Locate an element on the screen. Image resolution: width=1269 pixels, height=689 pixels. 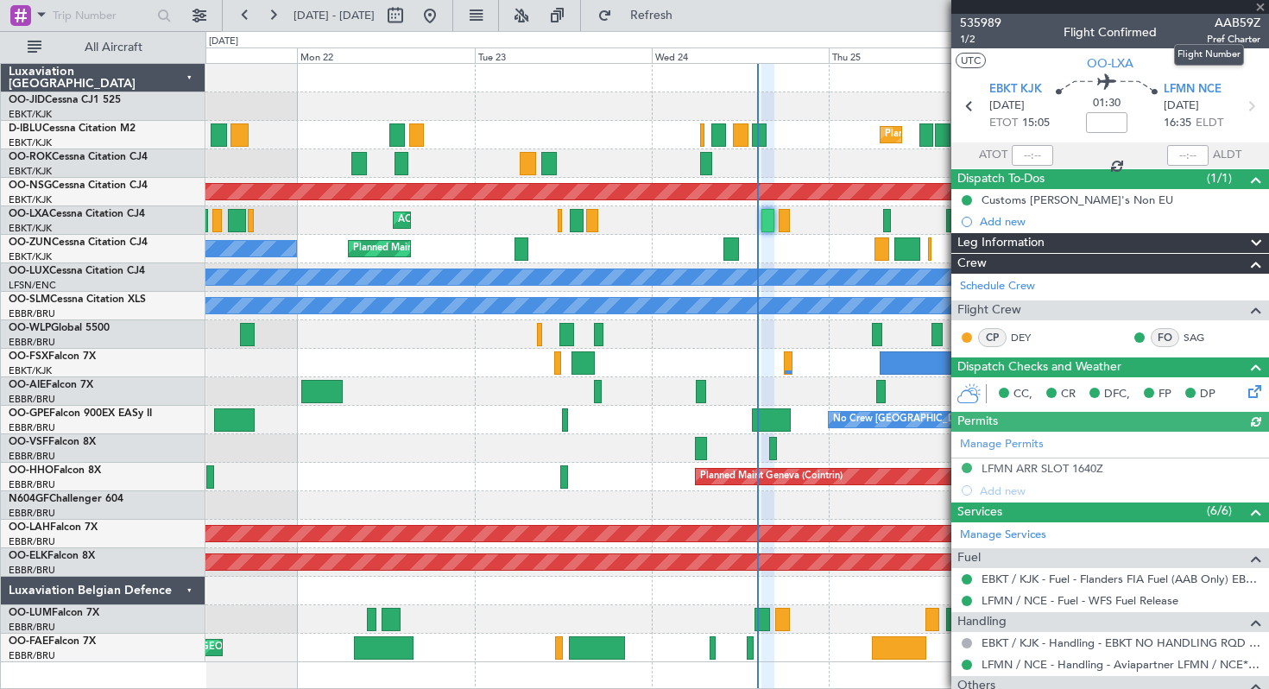
a: EBKT / KJK - Handling - EBKT NO HANDLING RQD FOR CJ is located at coordinates (1121, 642).